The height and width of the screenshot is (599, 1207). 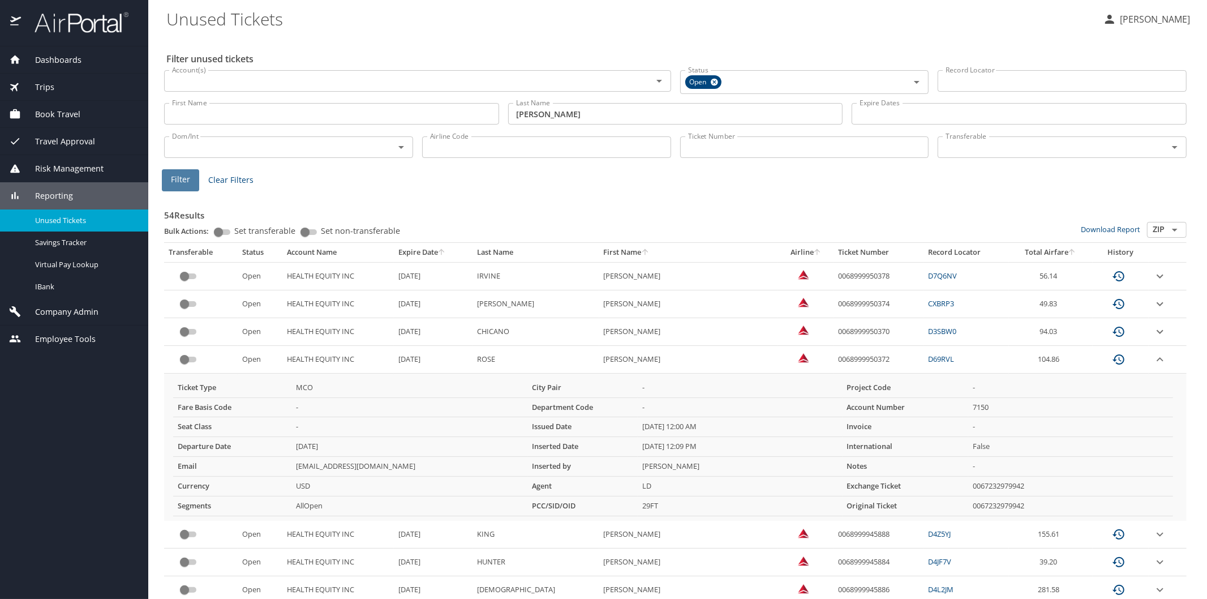 What do you see at coordinates (536, 359) in the screenshot?
I see `td: ROSE` at bounding box center [536, 359].